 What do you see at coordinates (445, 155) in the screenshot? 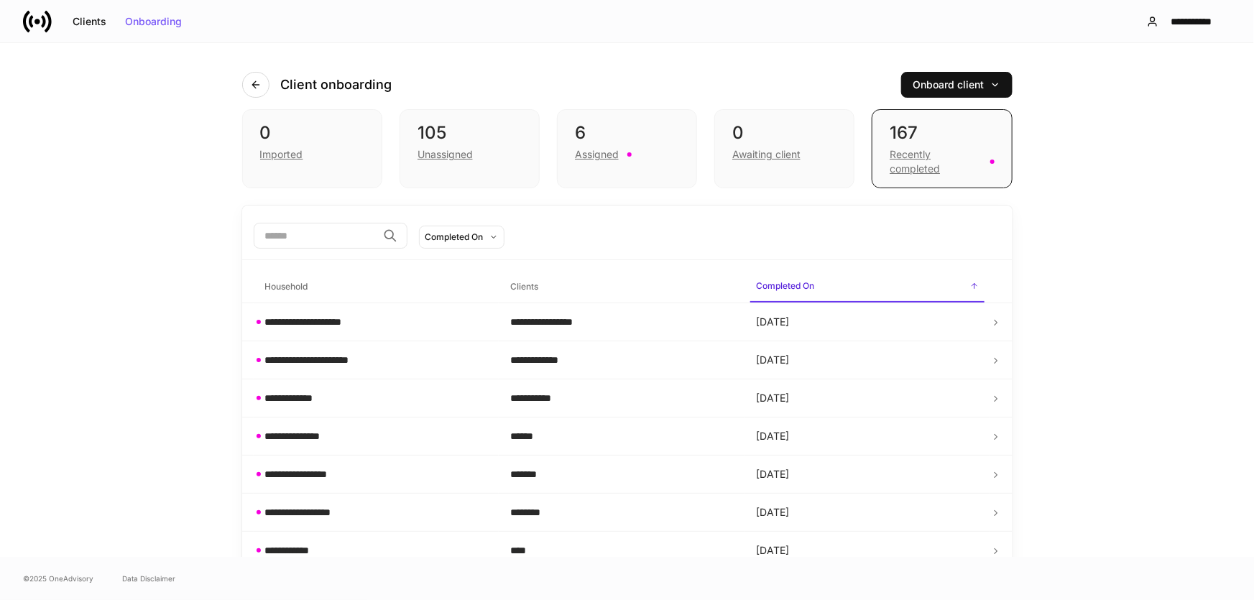
I see `div: Unassigned` at bounding box center [445, 155].